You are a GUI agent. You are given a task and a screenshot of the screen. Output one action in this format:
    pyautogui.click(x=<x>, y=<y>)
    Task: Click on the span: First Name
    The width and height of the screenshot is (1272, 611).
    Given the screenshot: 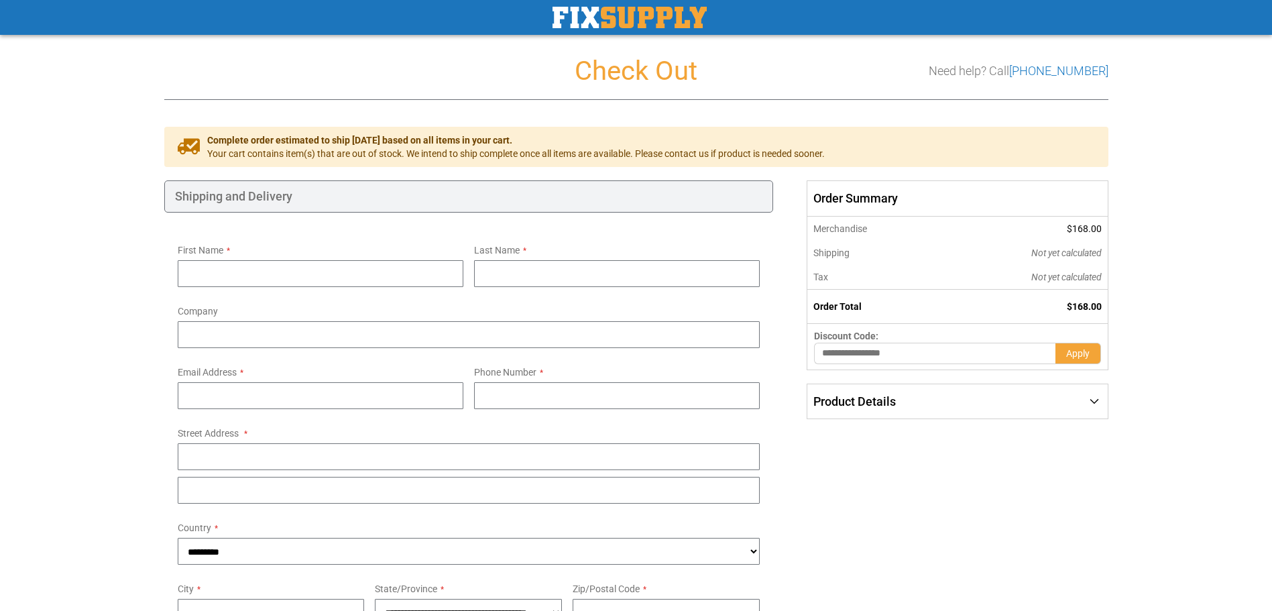 What is the action you would take?
    pyautogui.click(x=200, y=250)
    